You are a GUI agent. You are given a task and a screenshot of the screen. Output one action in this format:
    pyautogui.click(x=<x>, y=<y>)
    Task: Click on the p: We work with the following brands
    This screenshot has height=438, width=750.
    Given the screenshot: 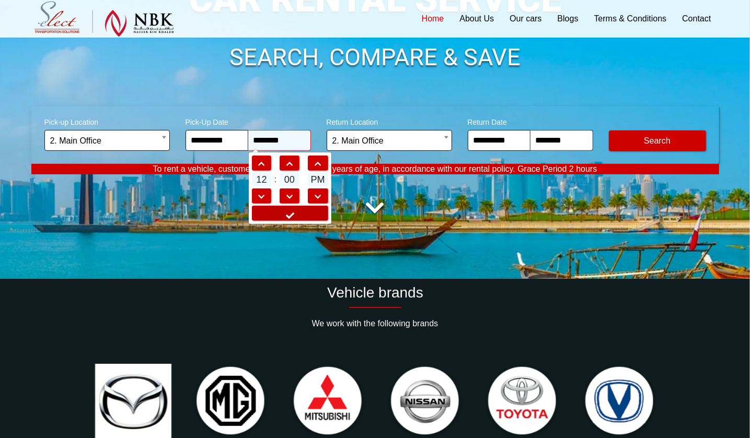 What is the action you would take?
    pyautogui.click(x=375, y=324)
    